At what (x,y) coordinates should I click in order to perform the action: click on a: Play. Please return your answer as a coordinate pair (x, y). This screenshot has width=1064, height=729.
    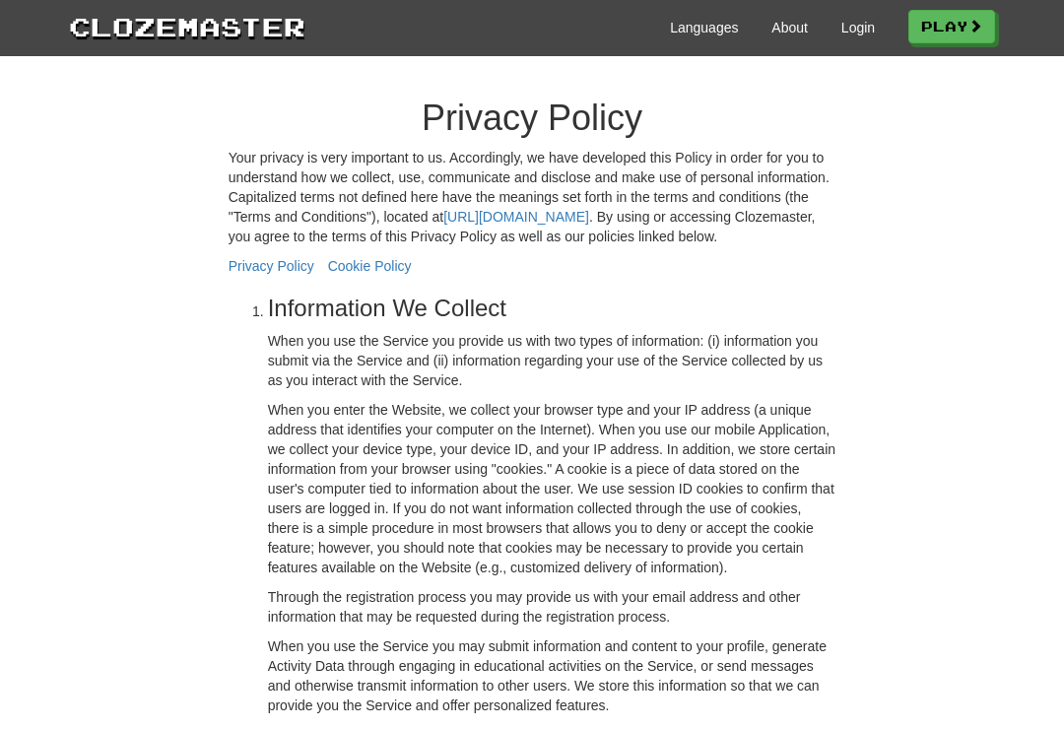
    Looking at the image, I should click on (952, 27).